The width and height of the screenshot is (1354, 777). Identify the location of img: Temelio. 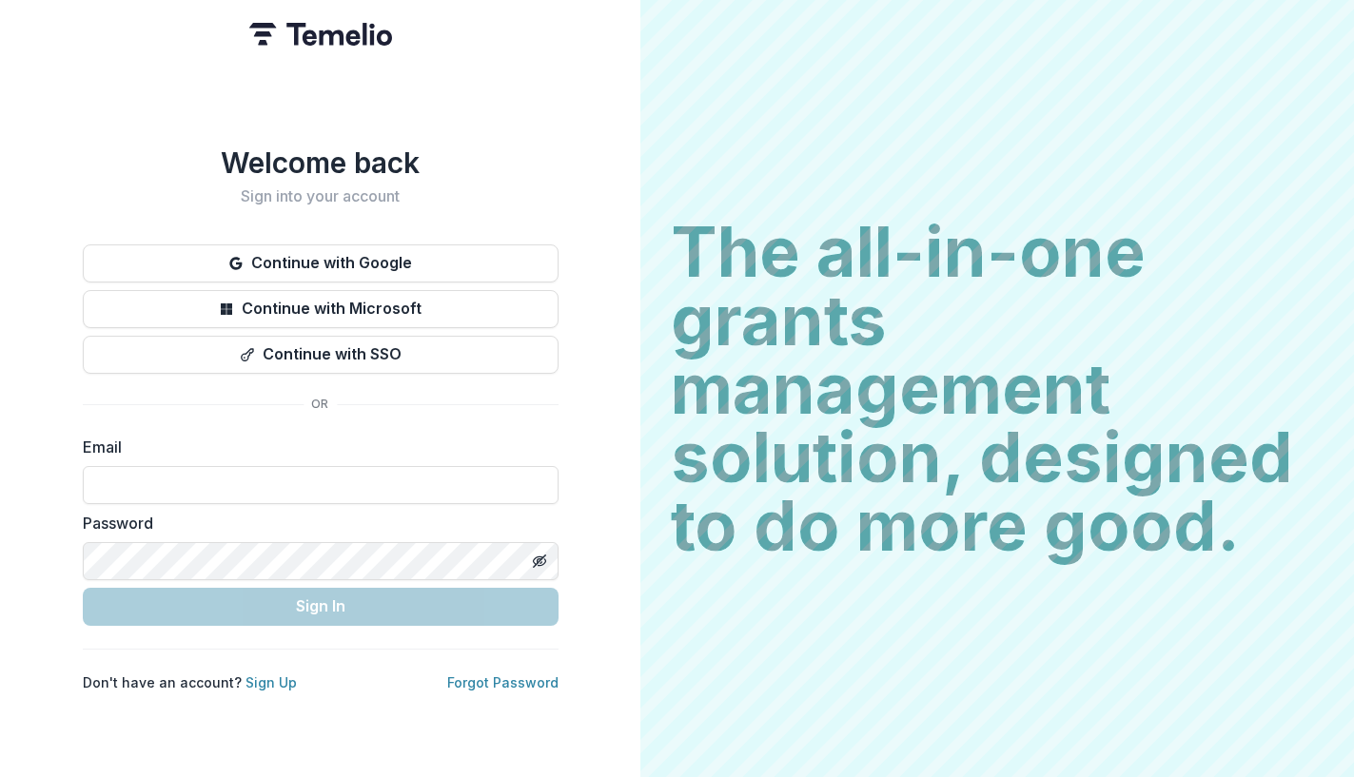
(321, 34).